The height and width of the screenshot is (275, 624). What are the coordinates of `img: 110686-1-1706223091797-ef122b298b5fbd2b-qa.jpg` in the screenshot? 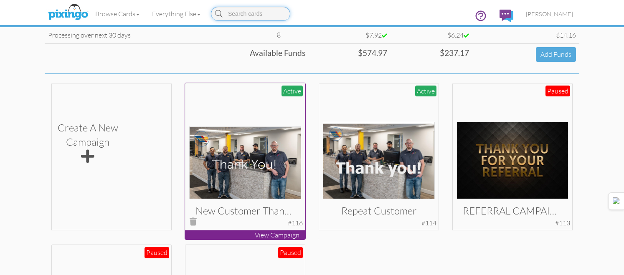 It's located at (512, 160).